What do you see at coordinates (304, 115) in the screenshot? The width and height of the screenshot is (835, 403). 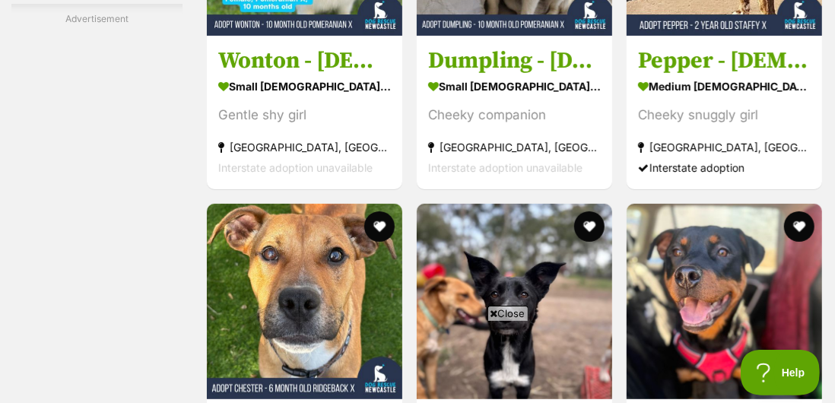 I see `div: Gentle shy girl` at bounding box center [304, 115].